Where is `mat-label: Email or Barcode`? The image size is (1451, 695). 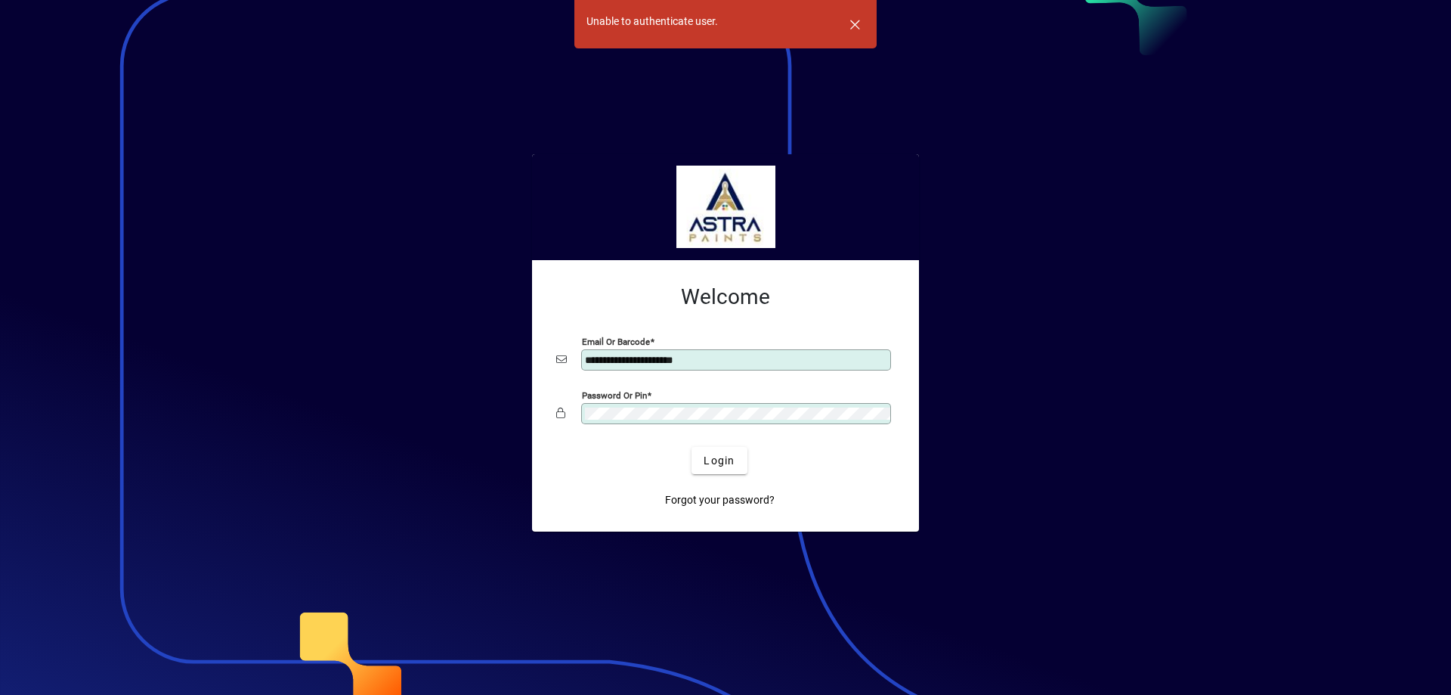
mat-label: Email or Barcode is located at coordinates (616, 342).